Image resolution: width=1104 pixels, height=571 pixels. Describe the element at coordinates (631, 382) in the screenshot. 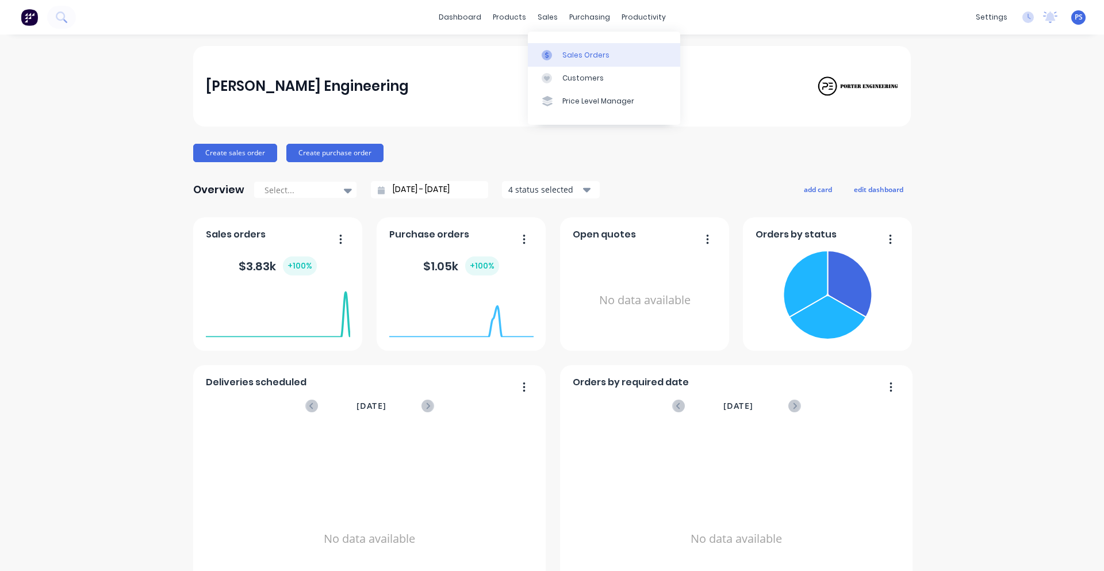

I see `span: Orders by required date` at that location.